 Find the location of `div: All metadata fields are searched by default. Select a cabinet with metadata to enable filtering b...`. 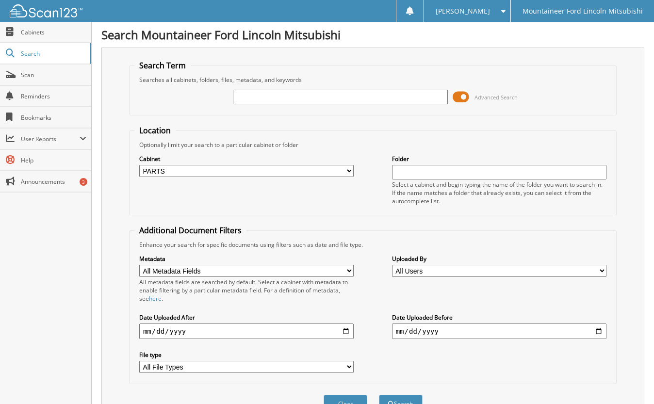

div: All metadata fields are searched by default. Select a cabinet with metadata to enable filtering b... is located at coordinates (247, 290).